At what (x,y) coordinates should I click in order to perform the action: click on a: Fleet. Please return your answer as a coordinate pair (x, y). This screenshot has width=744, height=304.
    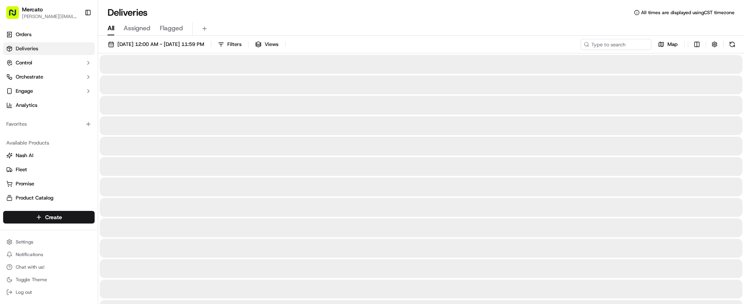
    Looking at the image, I should click on (49, 170).